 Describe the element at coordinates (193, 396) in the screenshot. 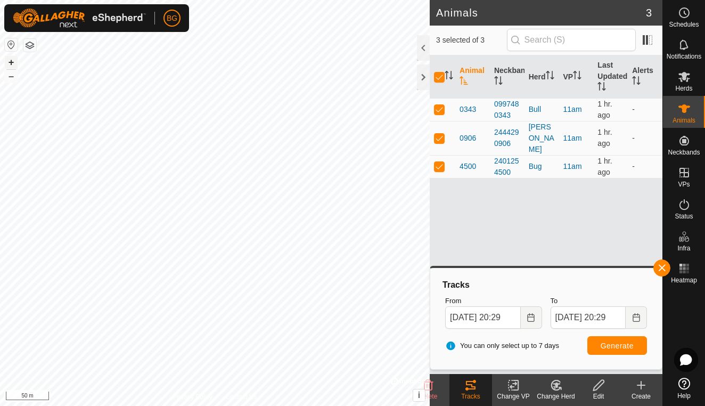

I see `a: Privacy Policy` at that location.